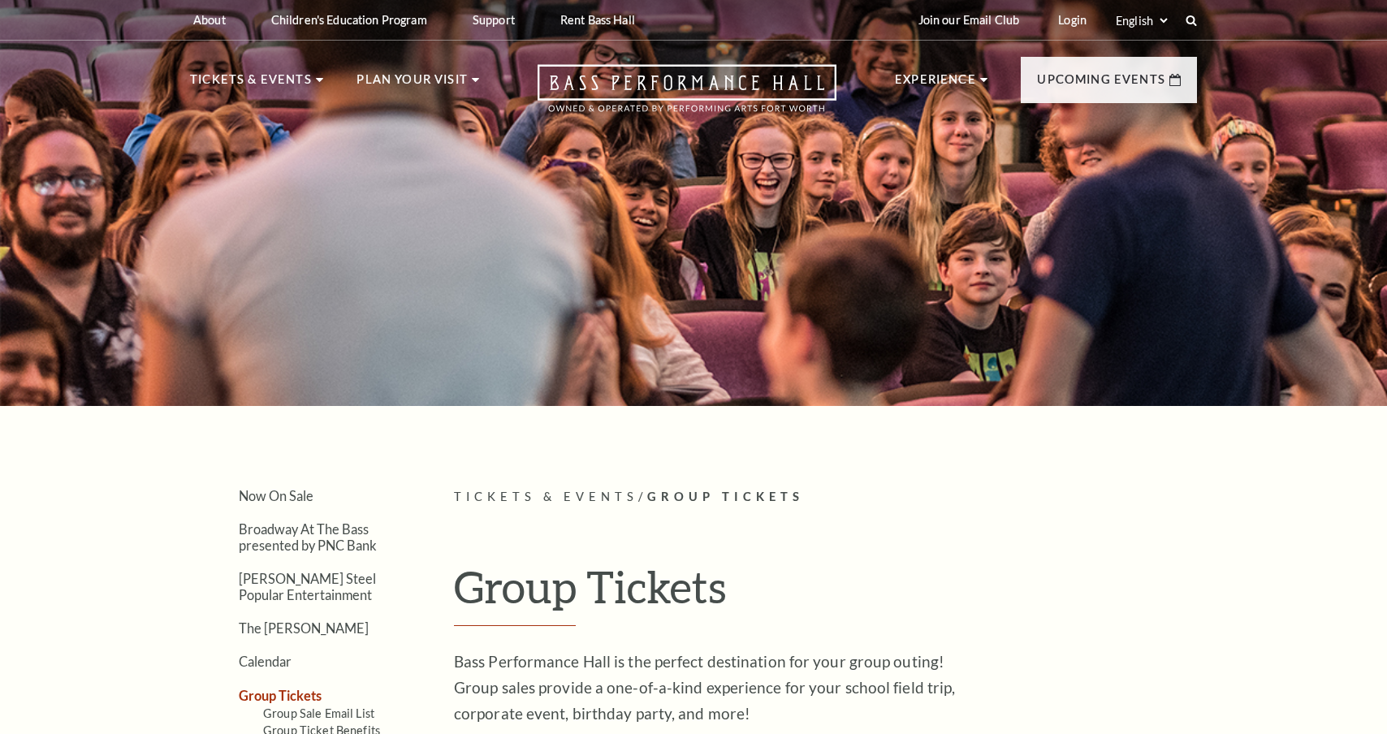 The width and height of the screenshot is (1387, 734). Describe the element at coordinates (597, 19) in the screenshot. I see `p: Rent Bass Hall` at that location.